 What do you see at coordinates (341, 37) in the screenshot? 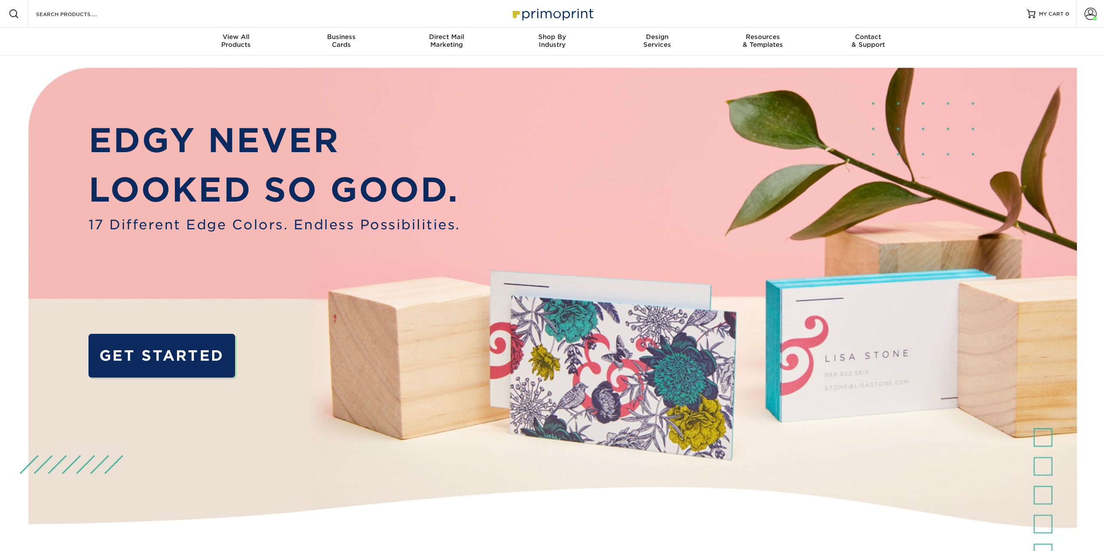
I see `span: Business` at bounding box center [341, 37].